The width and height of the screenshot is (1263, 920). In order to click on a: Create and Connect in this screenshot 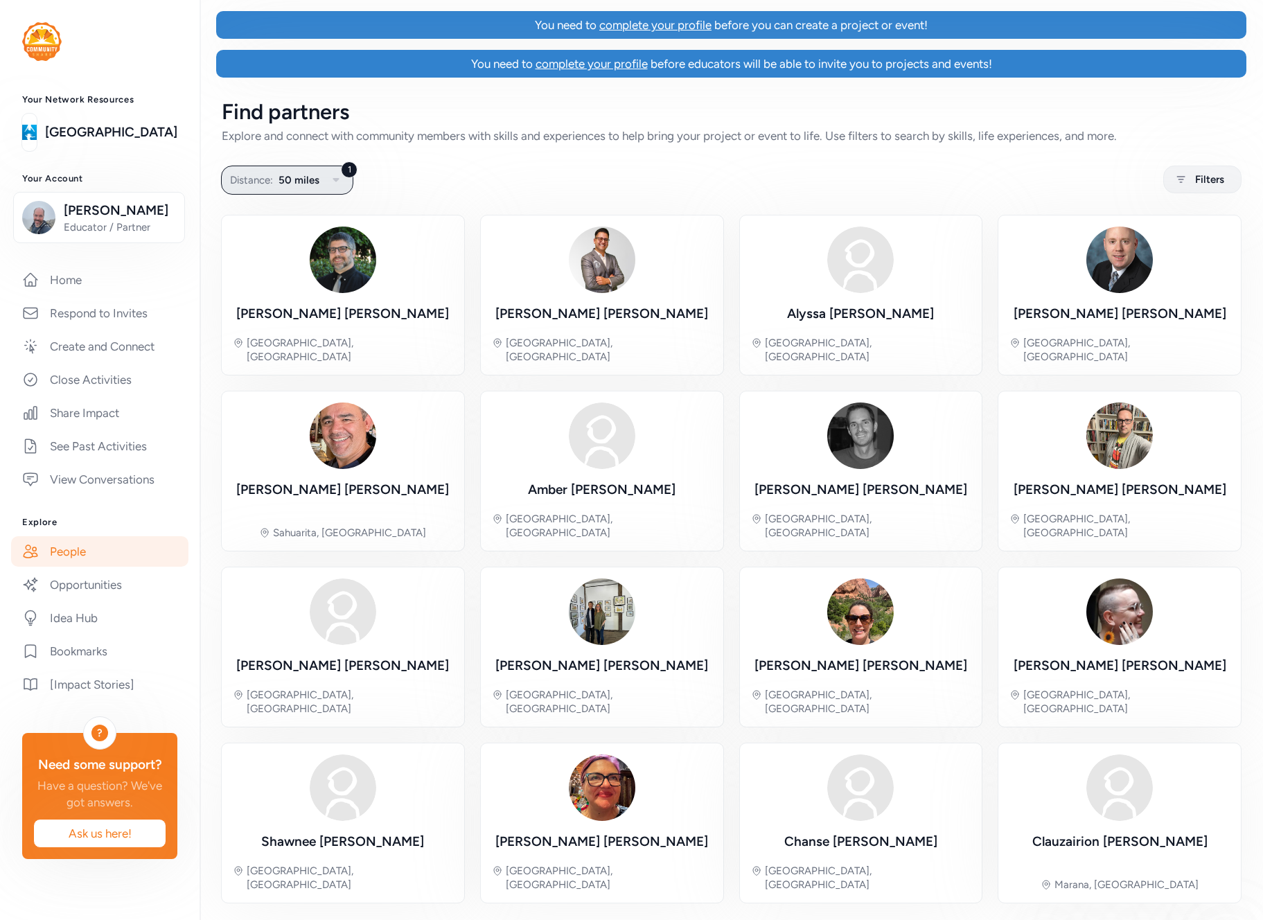, I will do `click(100, 347)`.